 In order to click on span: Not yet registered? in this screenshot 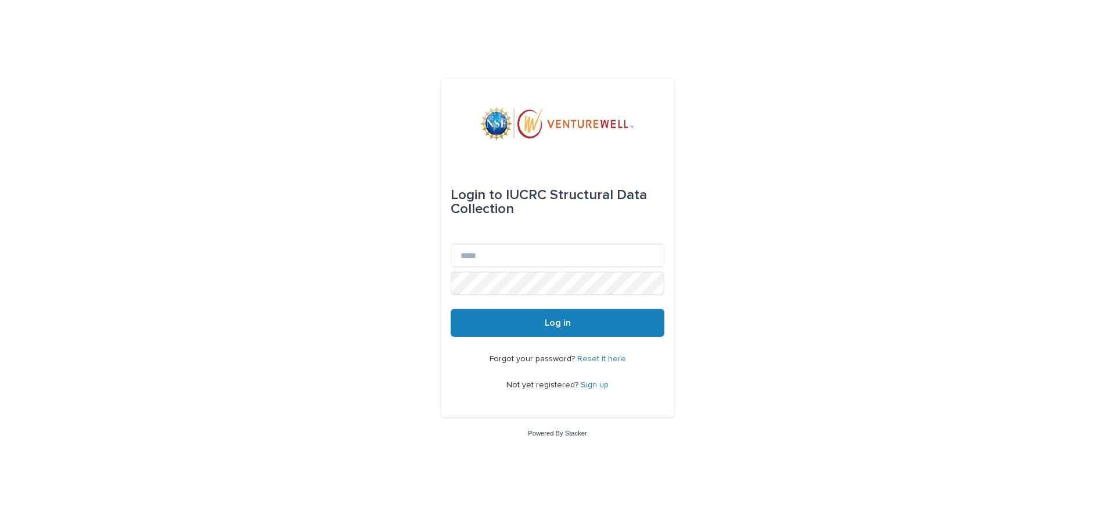, I will do `click(544, 385)`.